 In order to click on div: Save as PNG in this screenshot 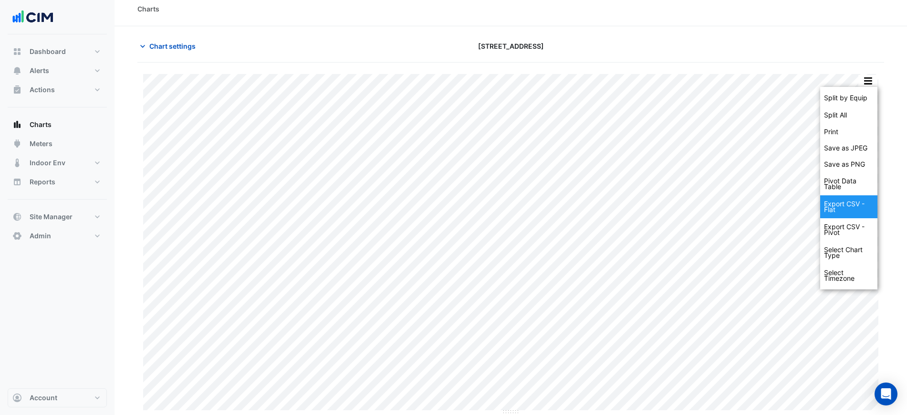, I will do `click(849, 164)`.